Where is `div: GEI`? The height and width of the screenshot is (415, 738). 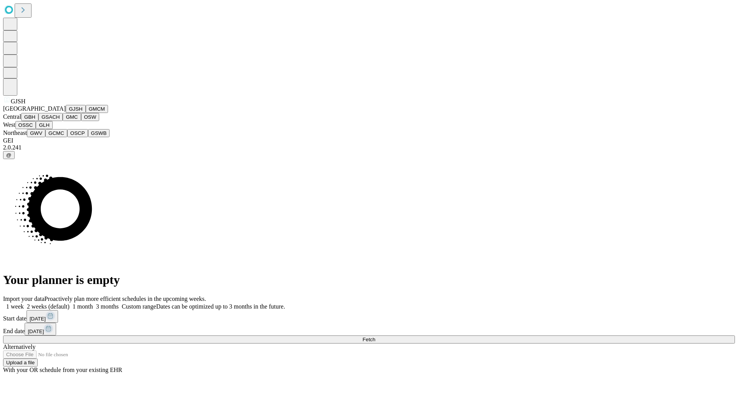
div: GEI is located at coordinates (369, 141).